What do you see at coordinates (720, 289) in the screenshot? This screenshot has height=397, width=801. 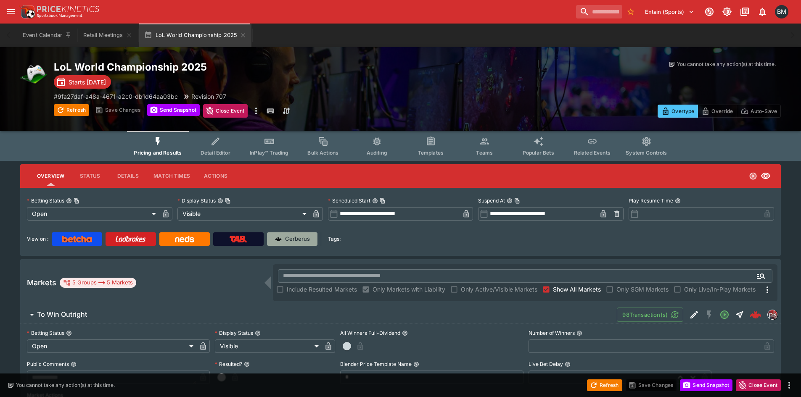 I see `span: Only Live/In-Play Markets` at bounding box center [720, 289].